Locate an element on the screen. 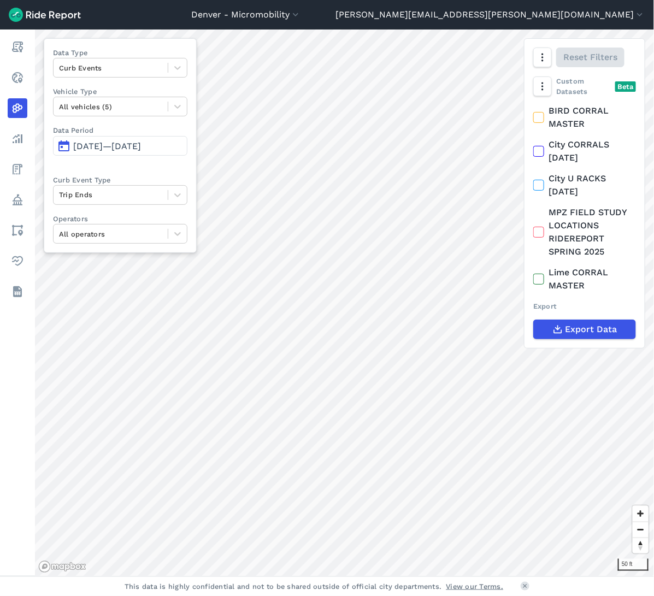  button: Zoom in is located at coordinates (641, 514).